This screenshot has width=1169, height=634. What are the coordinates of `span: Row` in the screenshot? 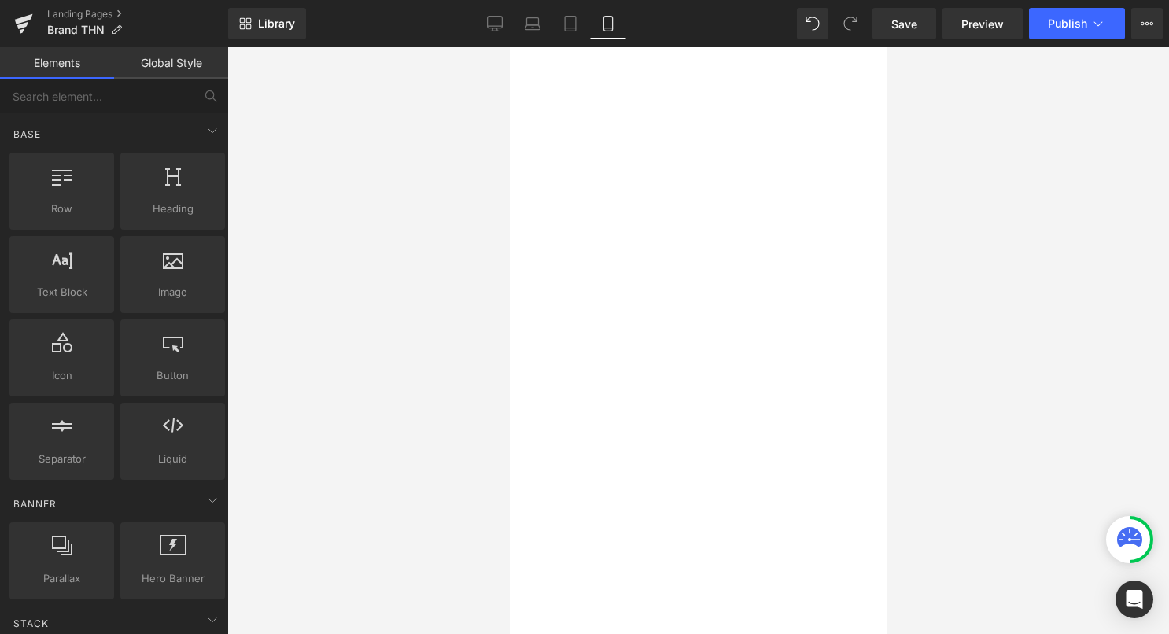 It's located at (61, 208).